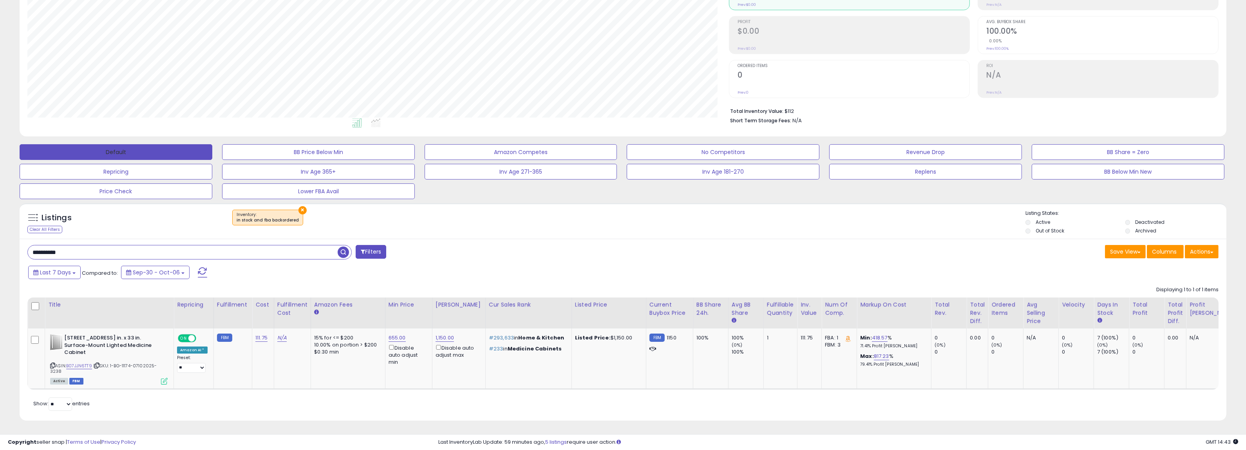 The width and height of the screenshot is (1246, 450). What do you see at coordinates (1150, 222) in the screenshot?
I see `label: Deactivated` at bounding box center [1150, 222].